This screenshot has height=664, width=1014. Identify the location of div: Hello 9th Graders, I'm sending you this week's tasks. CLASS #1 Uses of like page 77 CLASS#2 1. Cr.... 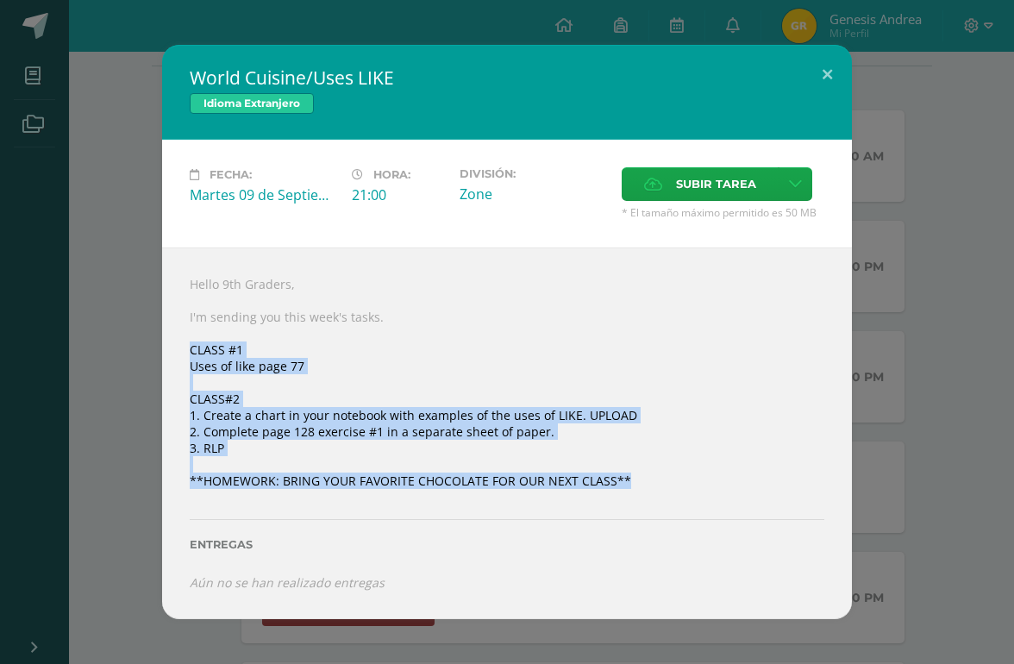
(507, 433).